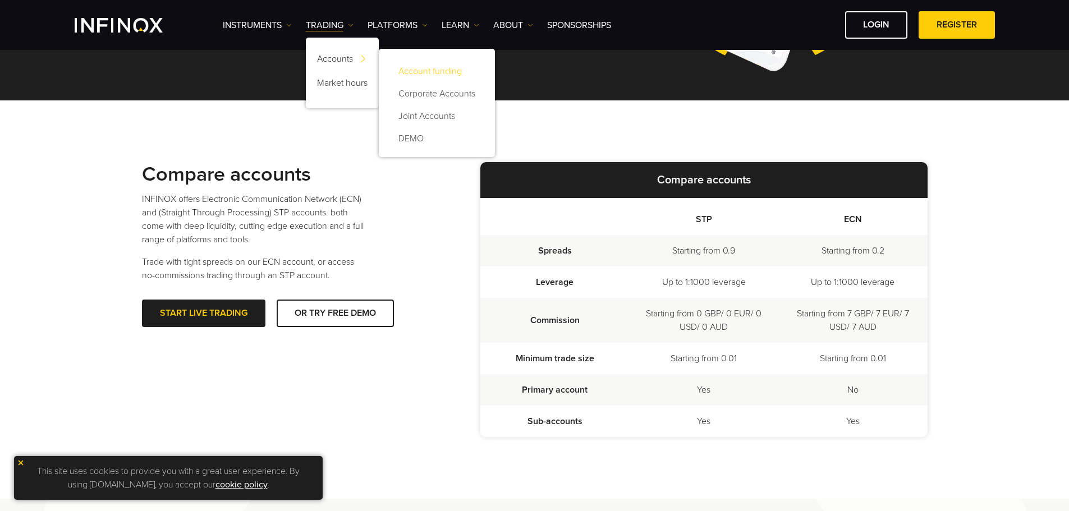  Describe the element at coordinates (579, 25) in the screenshot. I see `a: SPONSORSHIPS` at that location.